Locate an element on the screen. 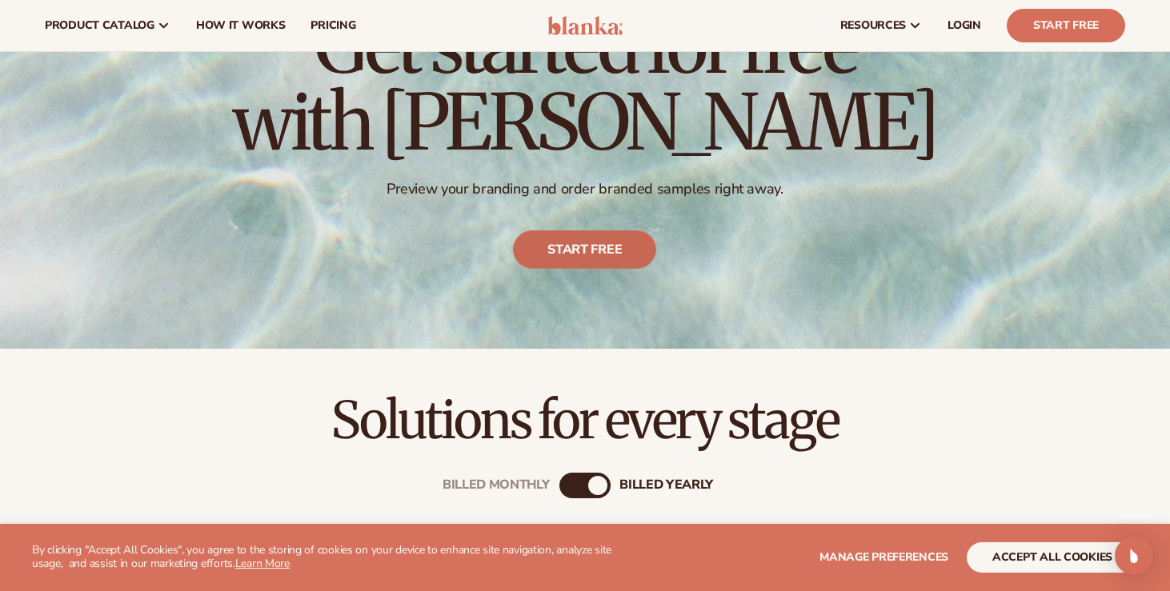 The height and width of the screenshot is (591, 1170). a: logo is located at coordinates (585, 26).